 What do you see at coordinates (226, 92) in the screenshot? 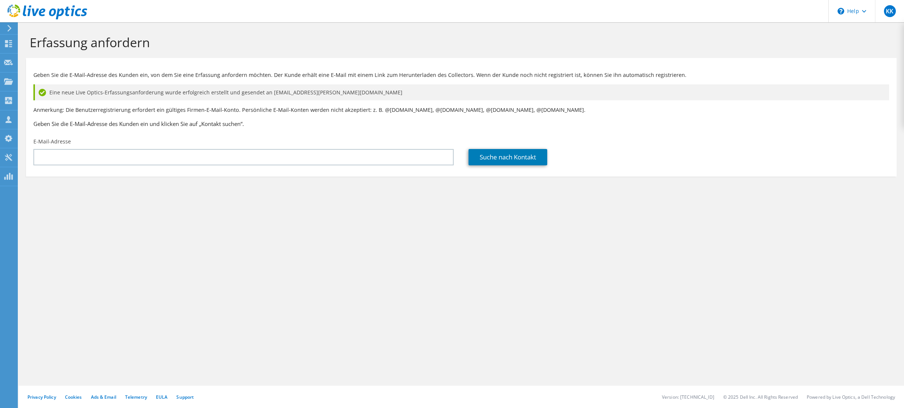
I see `span: Eine neue Live Optics-Erfassungsanforderung wurde erfolgreich erstellt und gesendet an [EMAIL_ADD...` at bounding box center [226, 92].